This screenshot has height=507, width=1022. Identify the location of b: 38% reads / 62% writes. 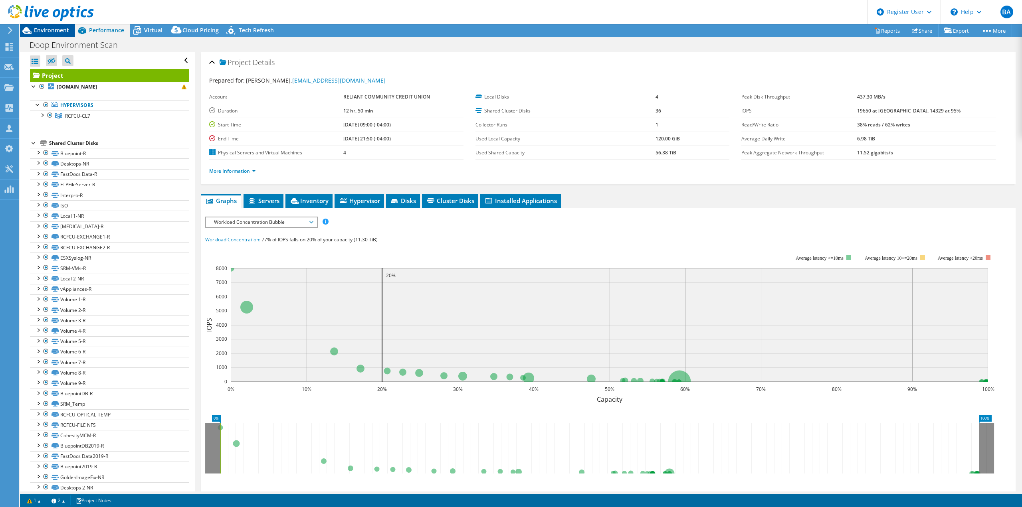
(884, 125).